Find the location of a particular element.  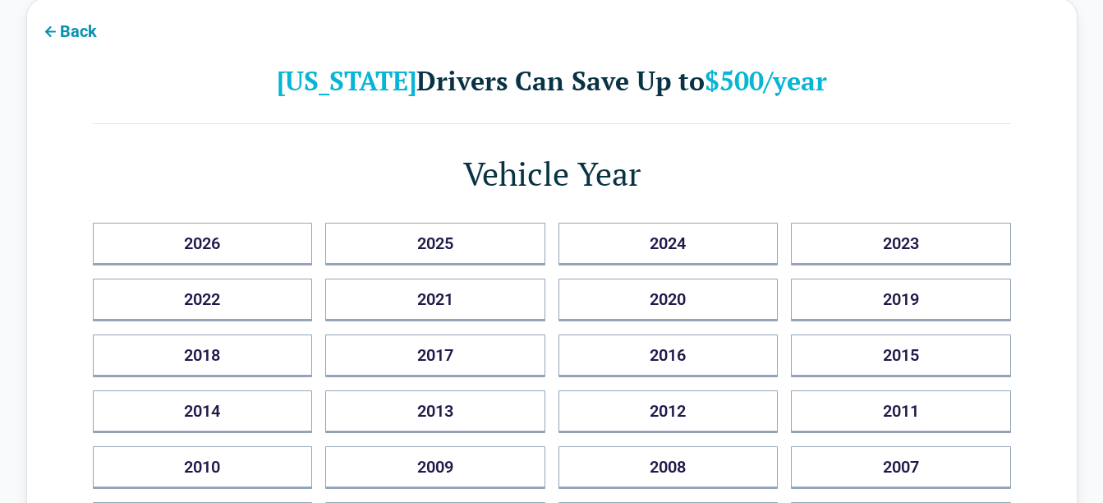

button: 2007 is located at coordinates (901, 467).